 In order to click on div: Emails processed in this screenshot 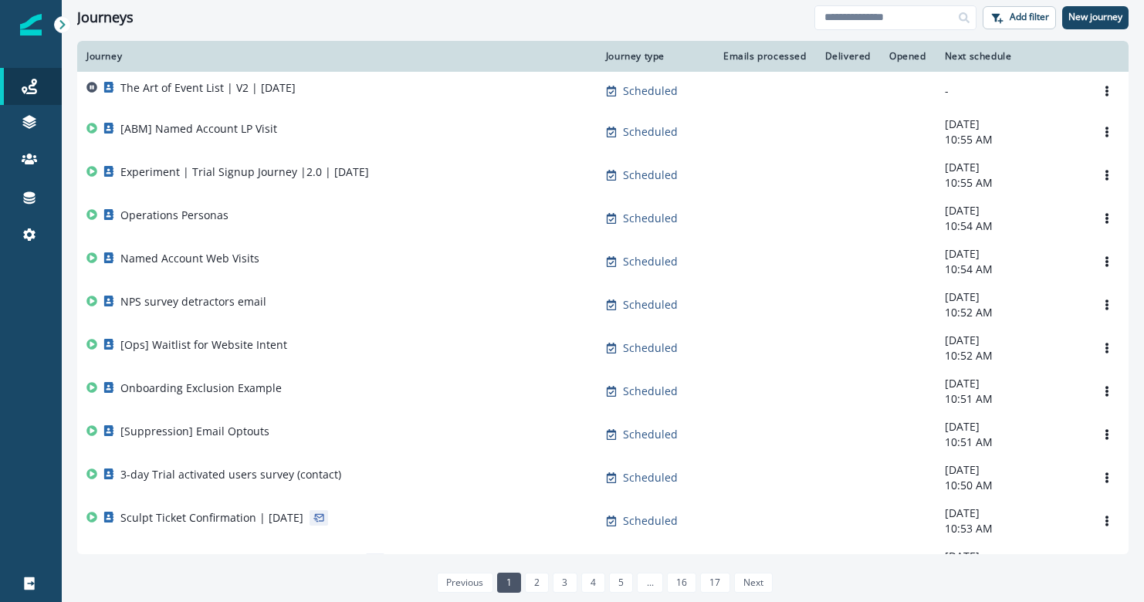, I will do `click(763, 56)`.